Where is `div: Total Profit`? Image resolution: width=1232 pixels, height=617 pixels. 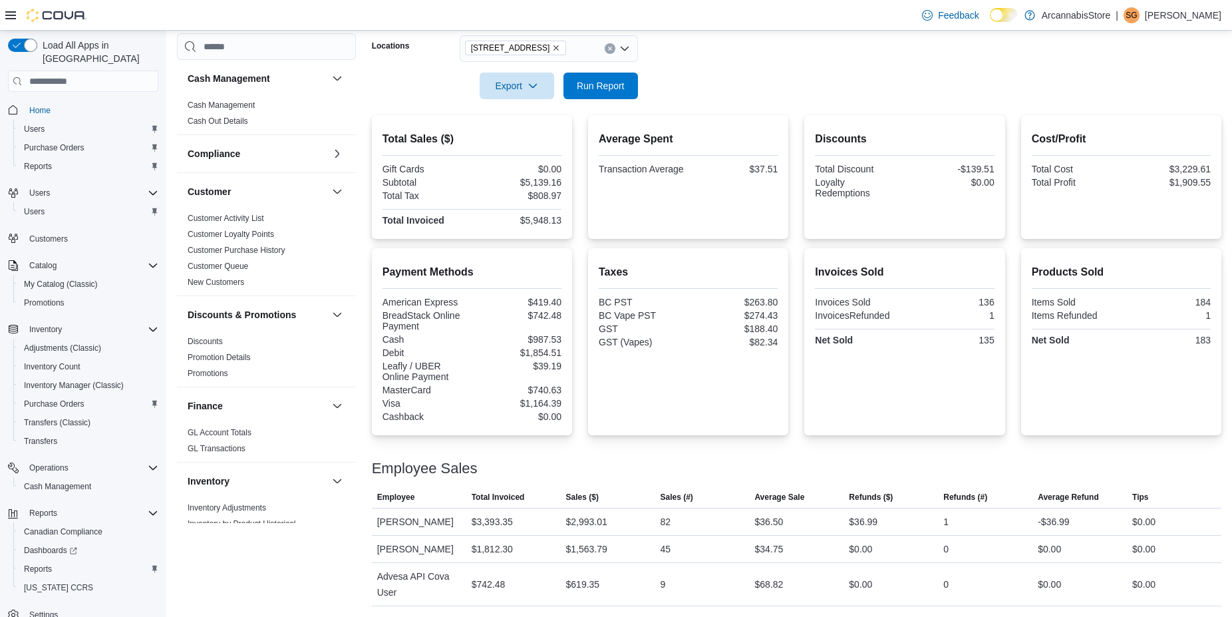 div: Total Profit is located at coordinates (1075, 182).